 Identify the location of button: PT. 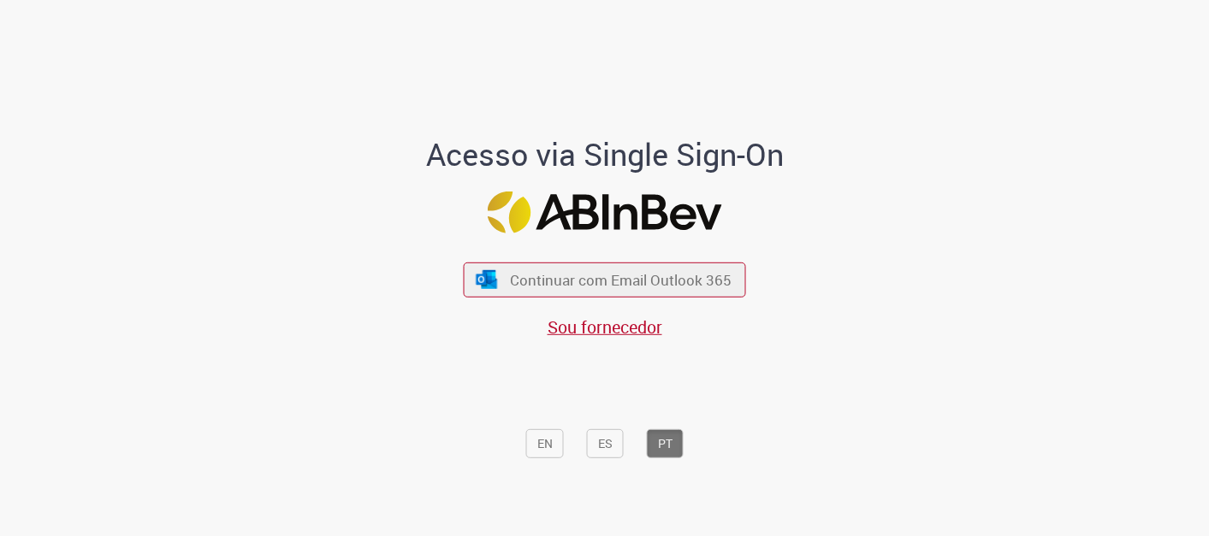
(665, 444).